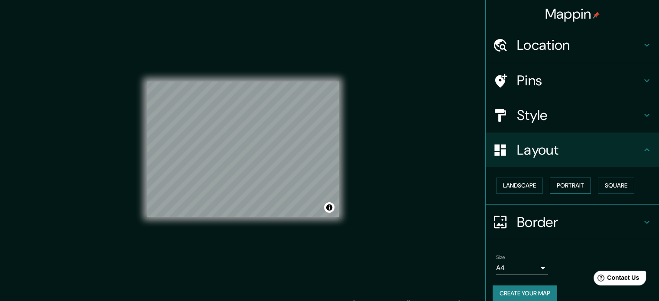  Describe the element at coordinates (243, 149) in the screenshot. I see `canvas: Map` at that location.